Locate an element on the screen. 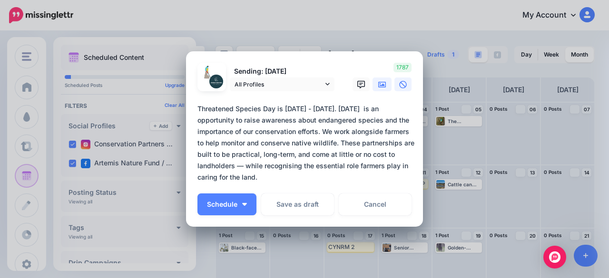 This screenshot has height=278, width=609. a: Cancel is located at coordinates (375, 205).